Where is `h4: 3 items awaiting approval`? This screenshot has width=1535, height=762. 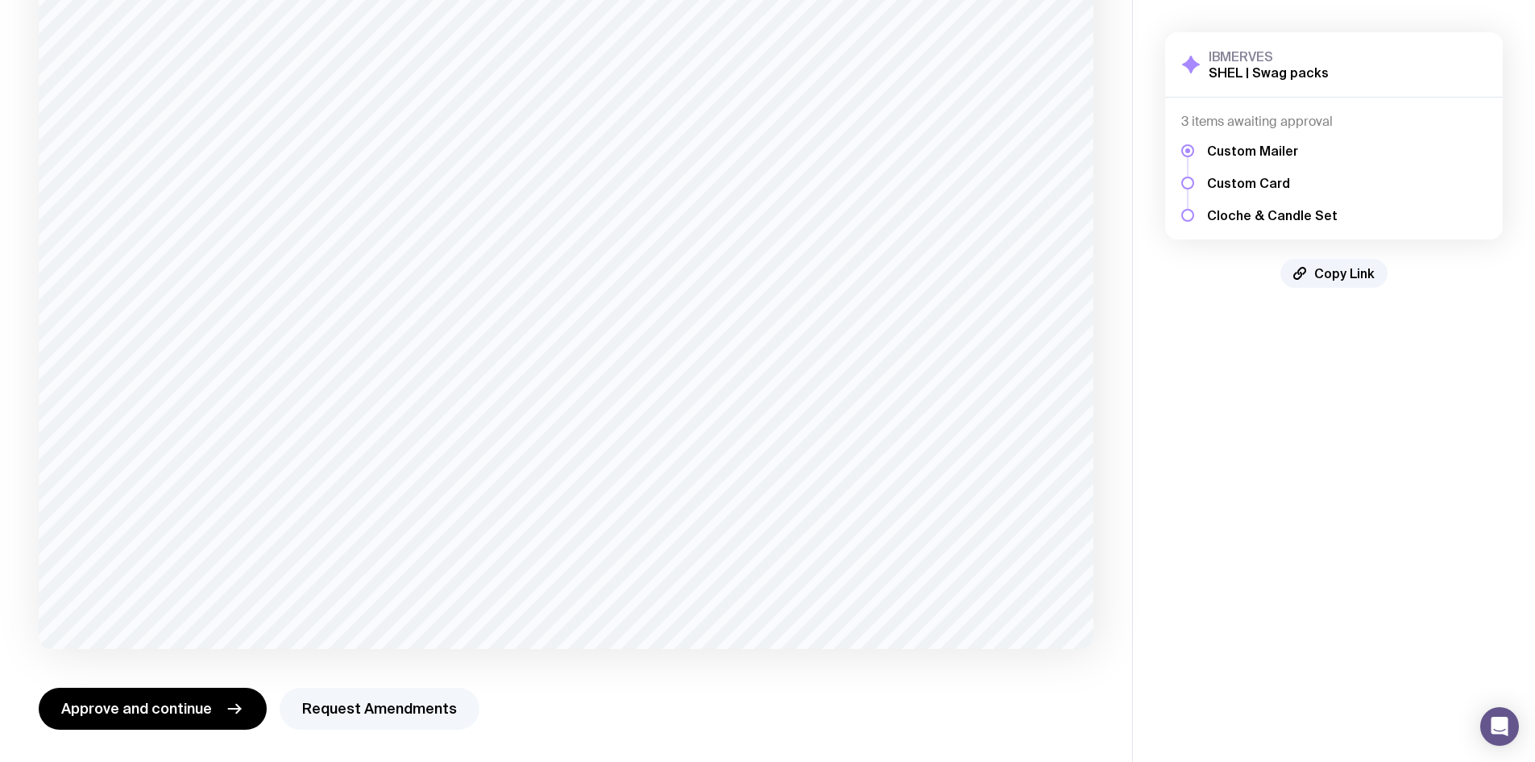
h4: 3 items awaiting approval is located at coordinates (1334, 122).